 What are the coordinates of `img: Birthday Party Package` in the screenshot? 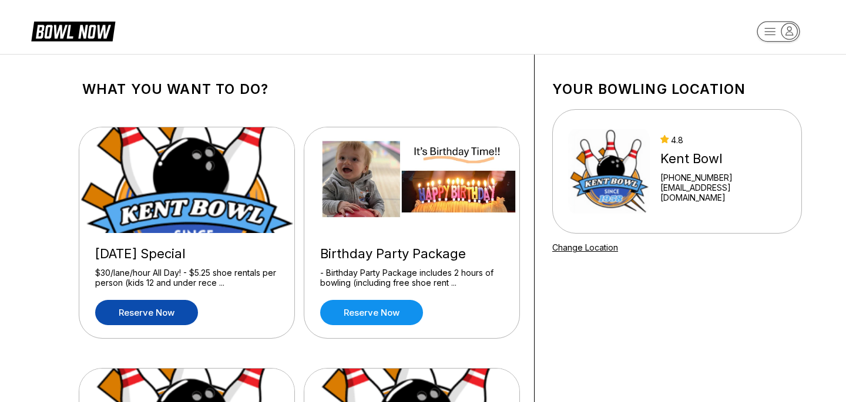 It's located at (412, 180).